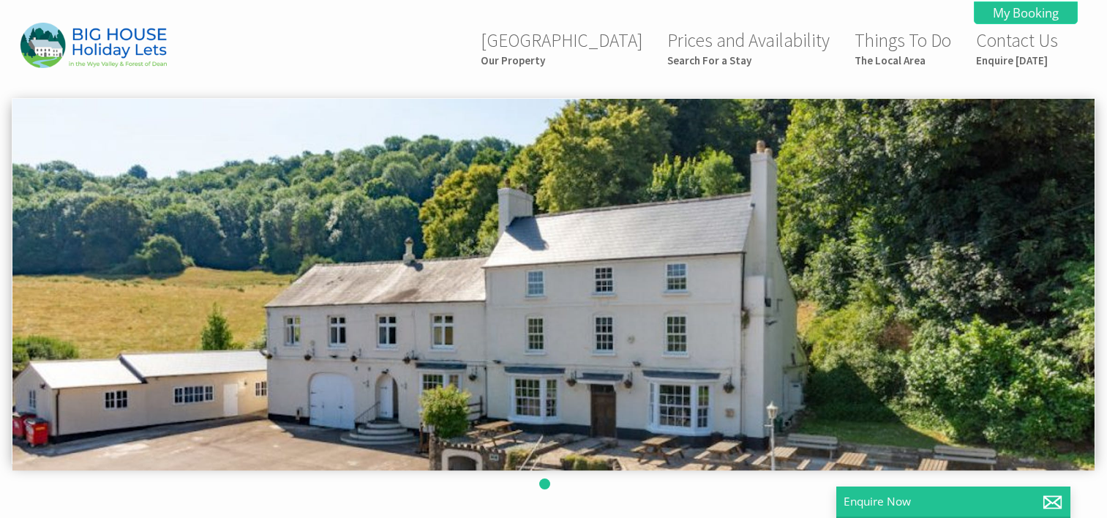 The height and width of the screenshot is (518, 1107). I want to click on p: Enquire Now, so click(953, 501).